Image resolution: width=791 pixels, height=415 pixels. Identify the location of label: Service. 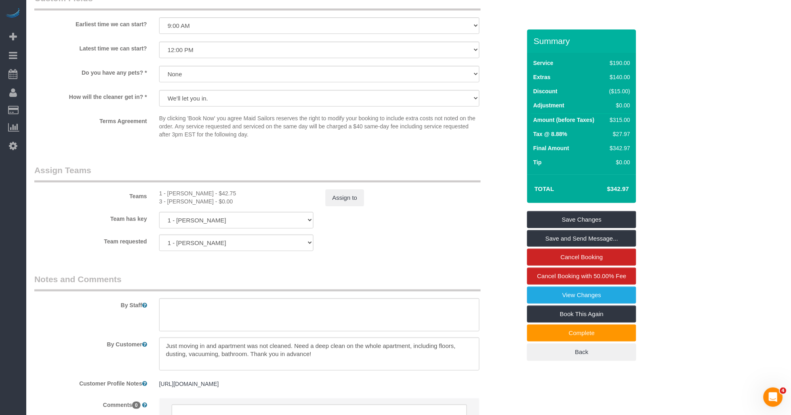
(543, 63).